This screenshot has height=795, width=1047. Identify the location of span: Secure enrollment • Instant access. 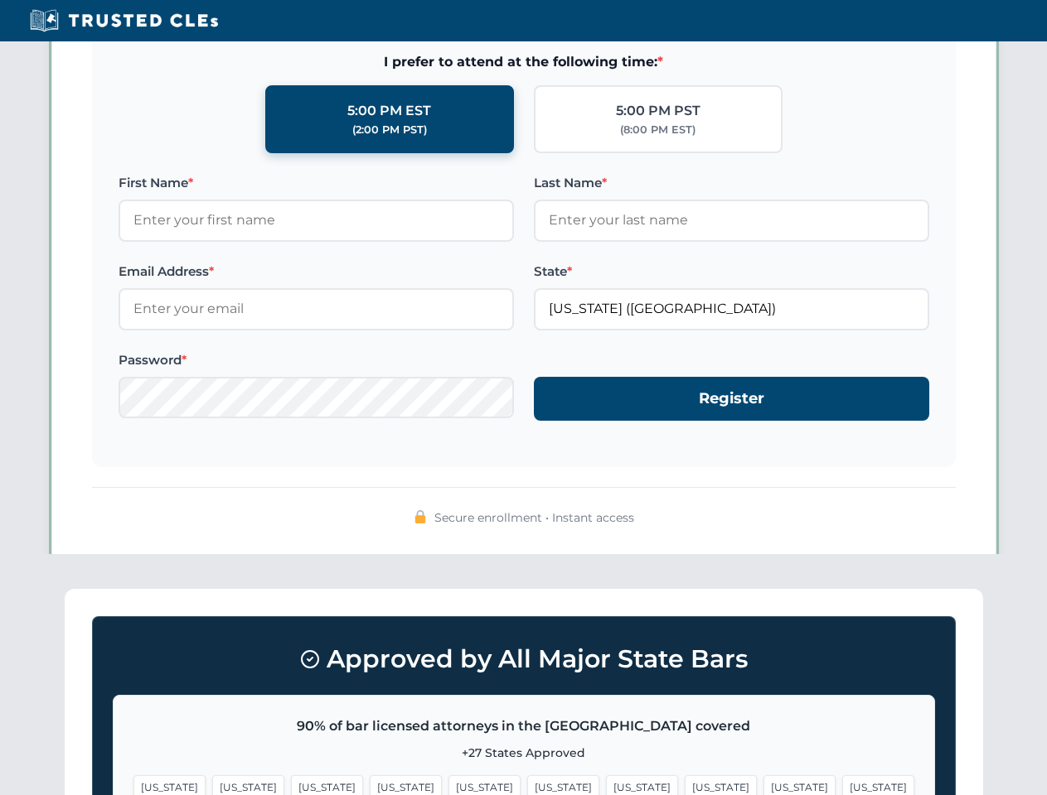
(534, 518).